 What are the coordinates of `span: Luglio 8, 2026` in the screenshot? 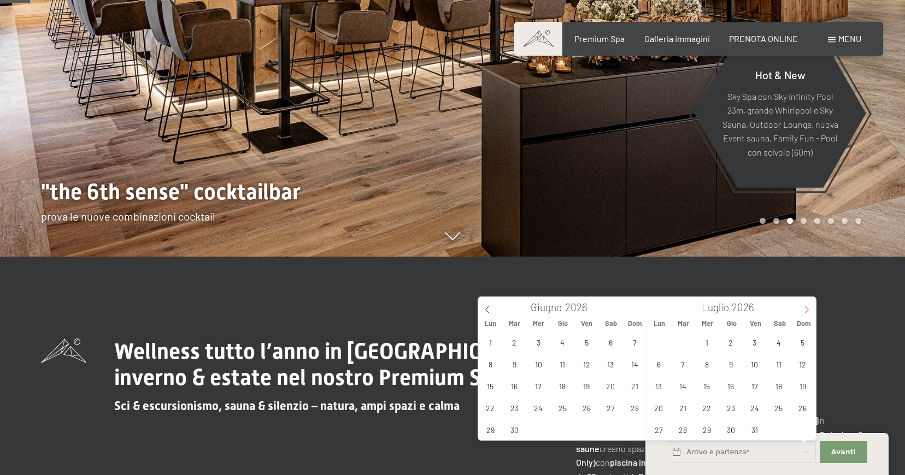 It's located at (707, 364).